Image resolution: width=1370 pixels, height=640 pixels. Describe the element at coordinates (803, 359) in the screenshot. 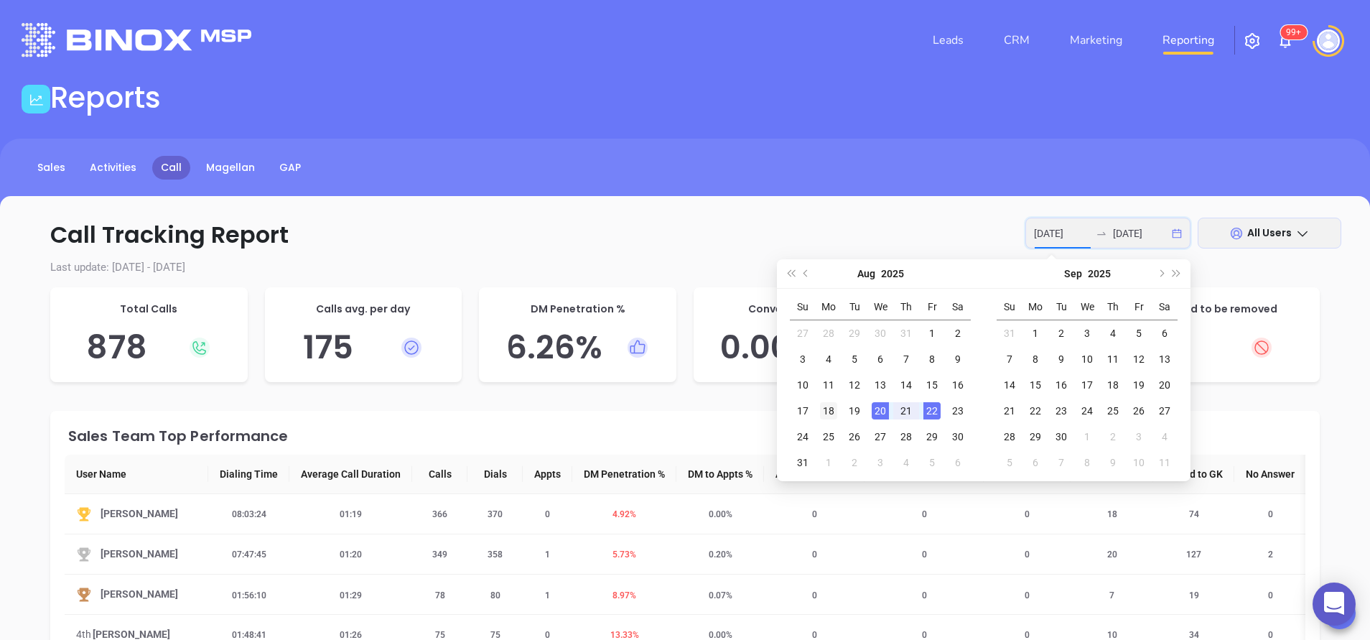

I see `td: 2025-08-03` at that location.